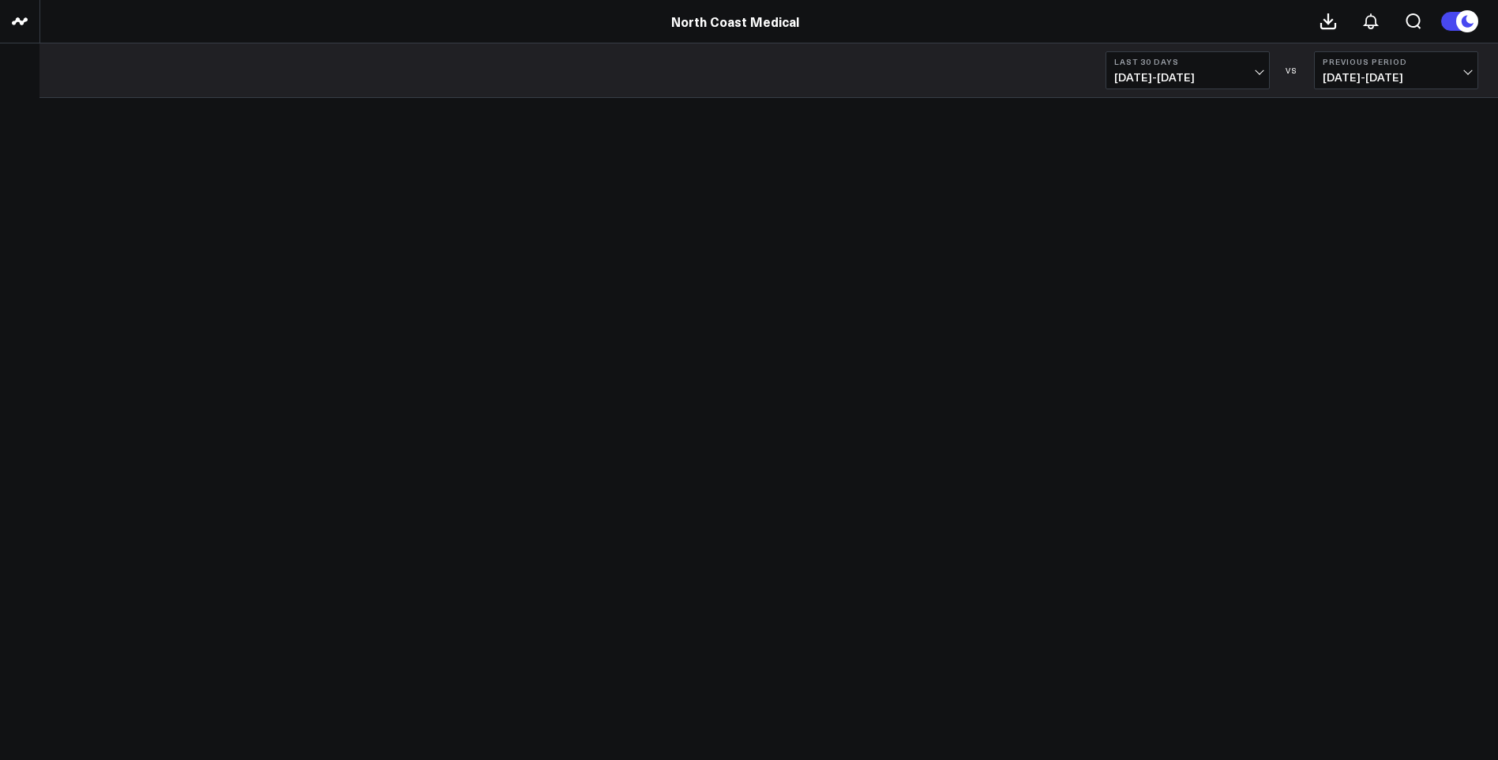  What do you see at coordinates (1292, 70) in the screenshot?
I see `div: VS` at bounding box center [1292, 70].